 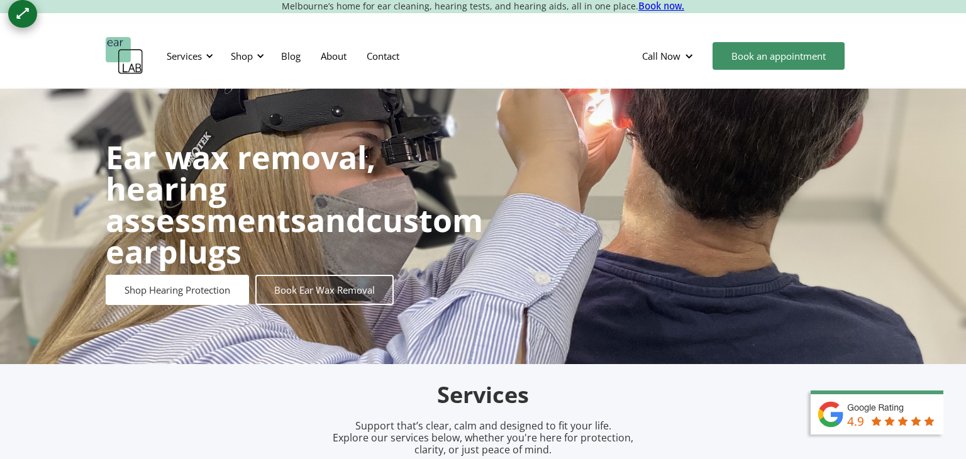 I want to click on a: home, so click(x=125, y=56).